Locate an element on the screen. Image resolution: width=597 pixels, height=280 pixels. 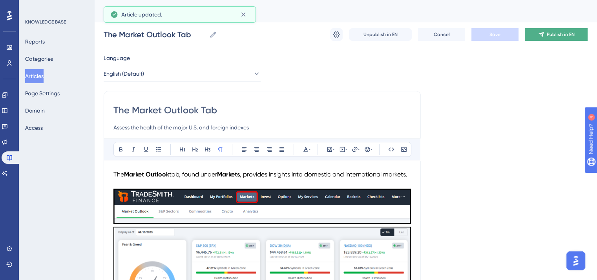
div: The Market Outlook Tab is located at coordinates (336, 11).